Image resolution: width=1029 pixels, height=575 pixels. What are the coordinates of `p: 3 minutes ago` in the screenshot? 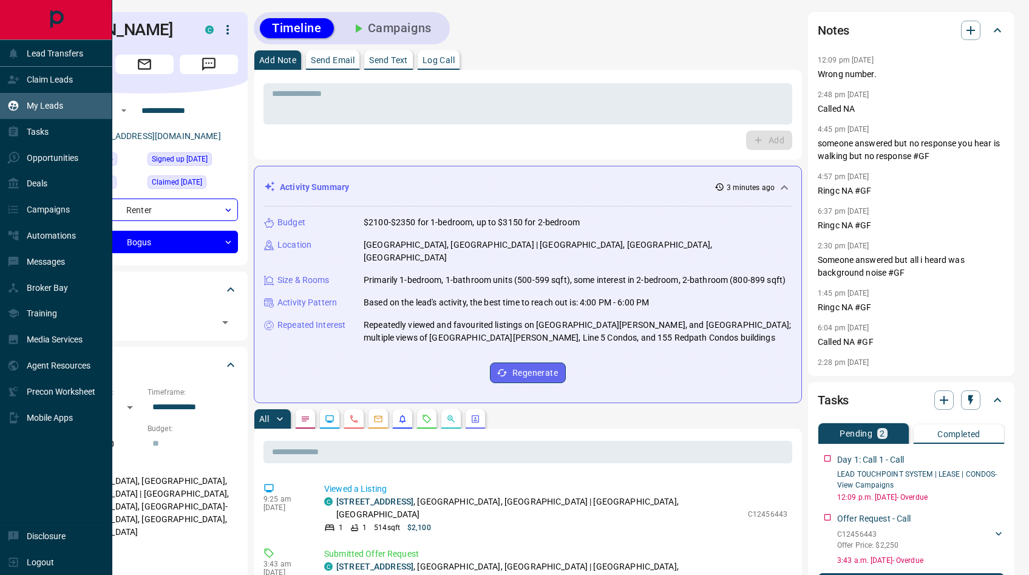 It's located at (750, 188).